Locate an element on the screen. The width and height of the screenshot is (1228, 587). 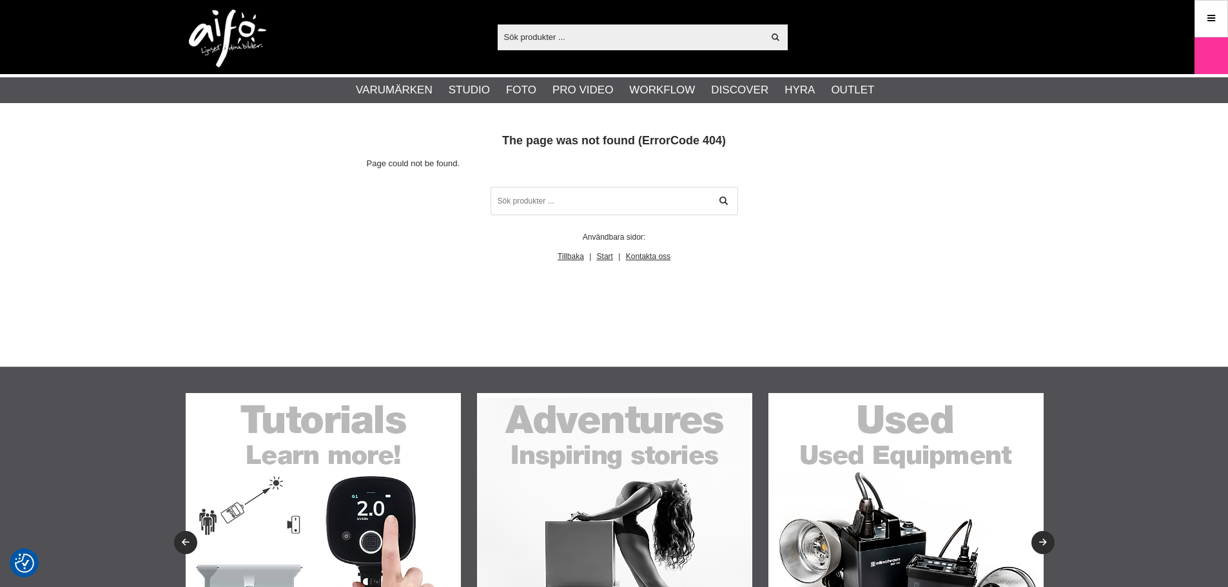
p: Page could not be found. is located at coordinates (614, 164).